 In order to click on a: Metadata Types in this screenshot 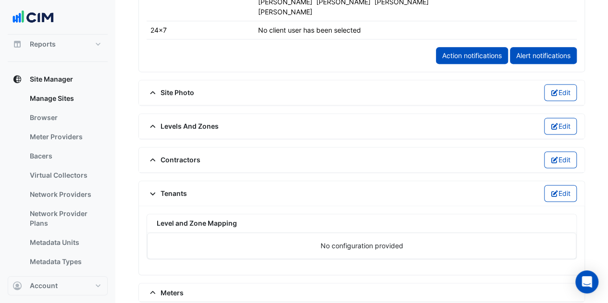, I will do `click(65, 262)`.